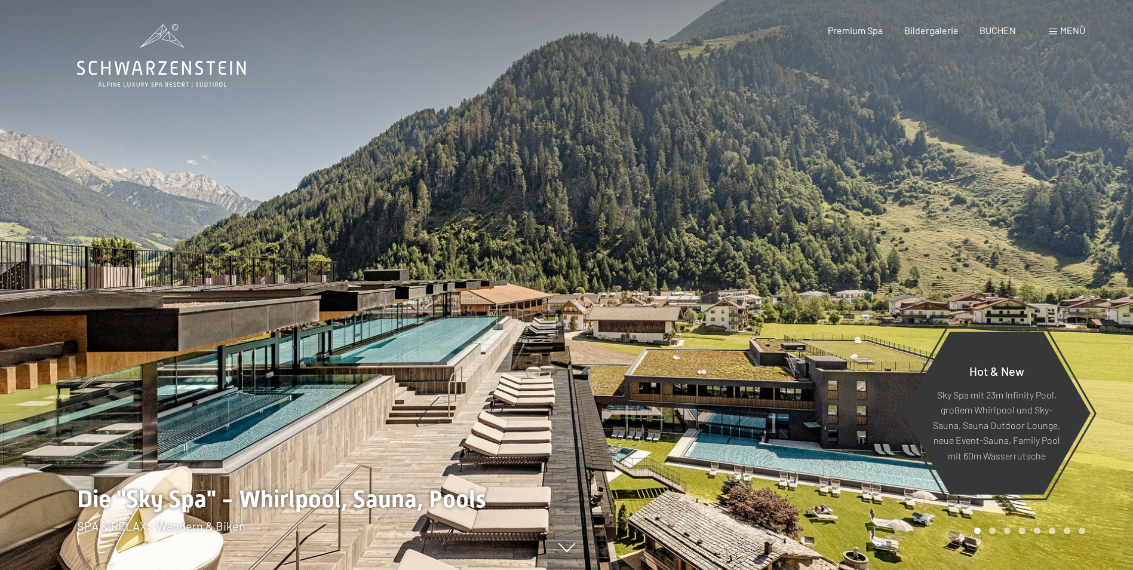  I want to click on span: Bildergalerie, so click(931, 30).